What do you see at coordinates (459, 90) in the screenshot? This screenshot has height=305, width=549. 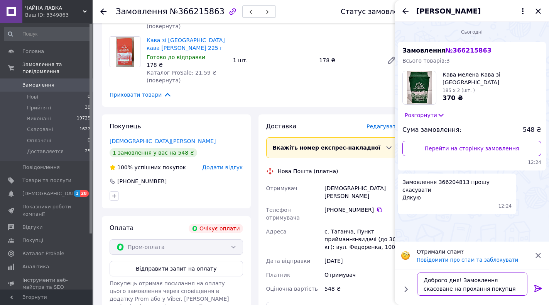 I see `span: 185 x 2 (шт. )` at bounding box center [459, 90].